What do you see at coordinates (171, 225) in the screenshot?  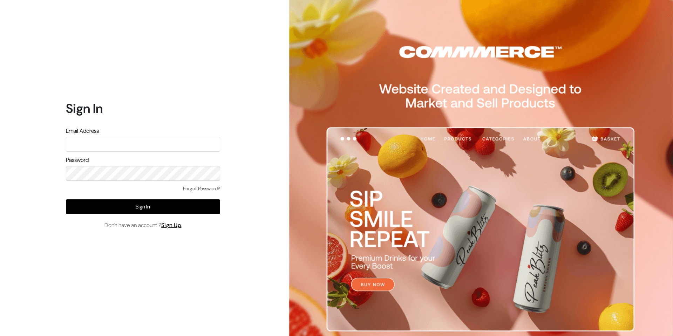 I see `a: Sign Up` at bounding box center [171, 225].